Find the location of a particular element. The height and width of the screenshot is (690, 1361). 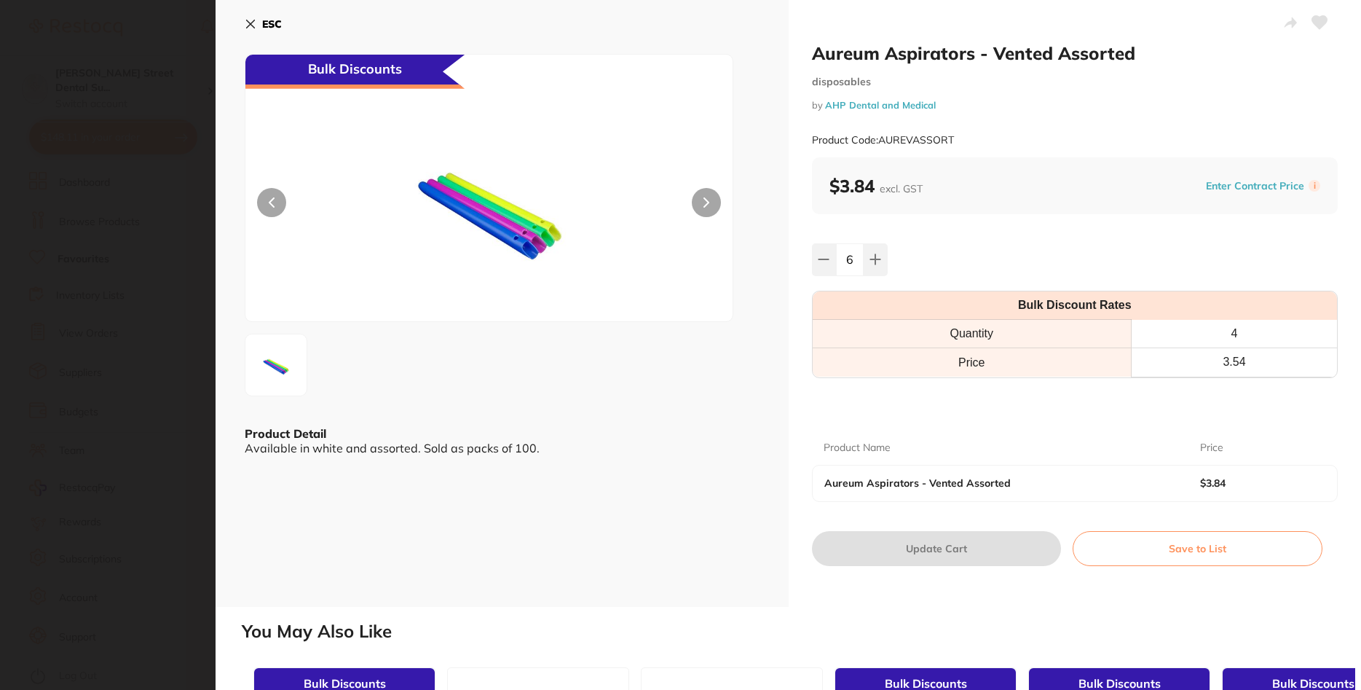

b: Product Detail is located at coordinates (285, 433).